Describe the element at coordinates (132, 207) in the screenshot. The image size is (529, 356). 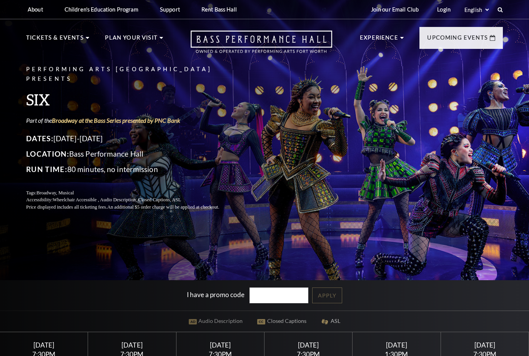
I see `p: Price displayed includes all ticketing fees.` at that location.